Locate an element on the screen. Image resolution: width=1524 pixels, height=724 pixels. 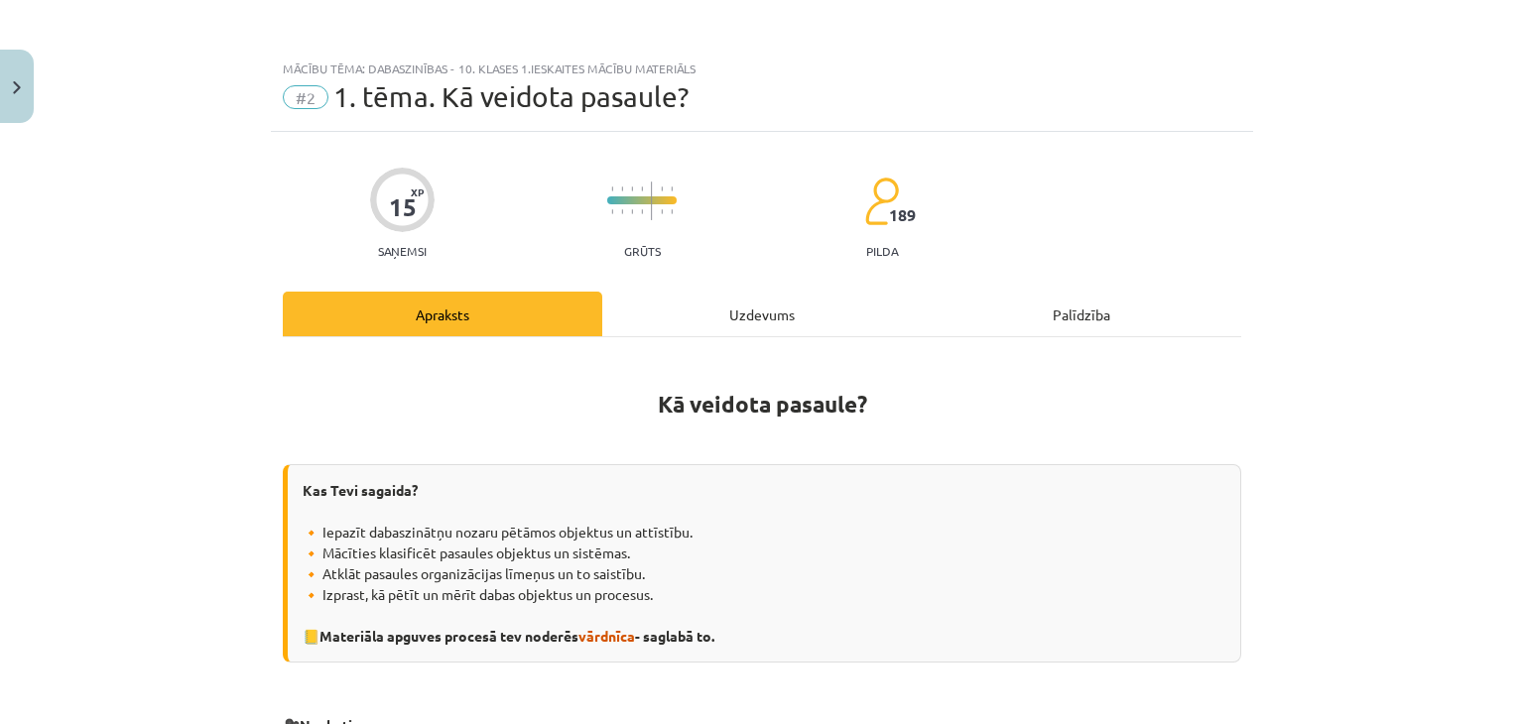
div: 15 is located at coordinates (403, 207).